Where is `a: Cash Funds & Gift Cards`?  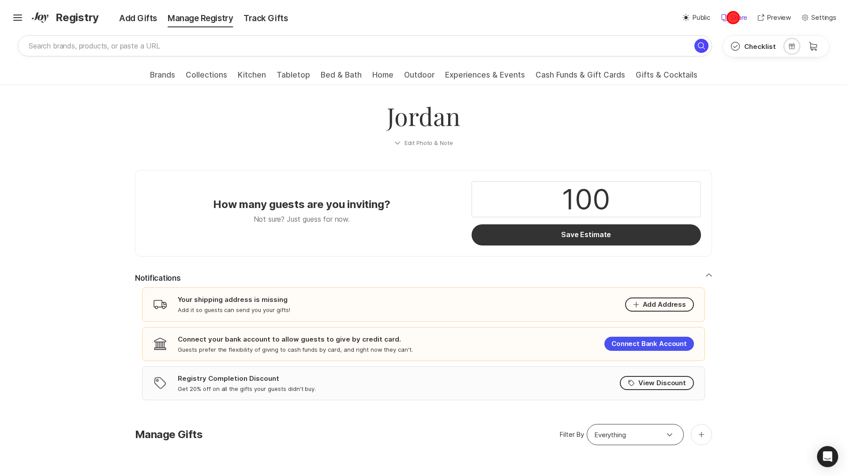 a: Cash Funds & Gift Cards is located at coordinates (580, 78).